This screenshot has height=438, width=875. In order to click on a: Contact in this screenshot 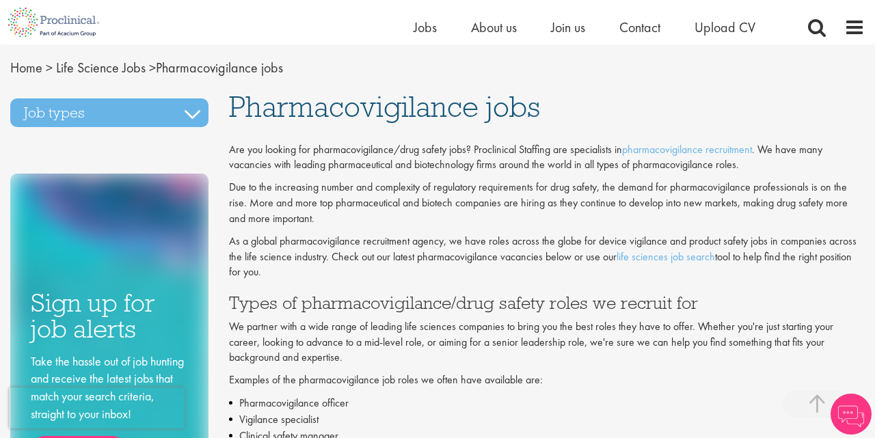, I will do `click(640, 27)`.